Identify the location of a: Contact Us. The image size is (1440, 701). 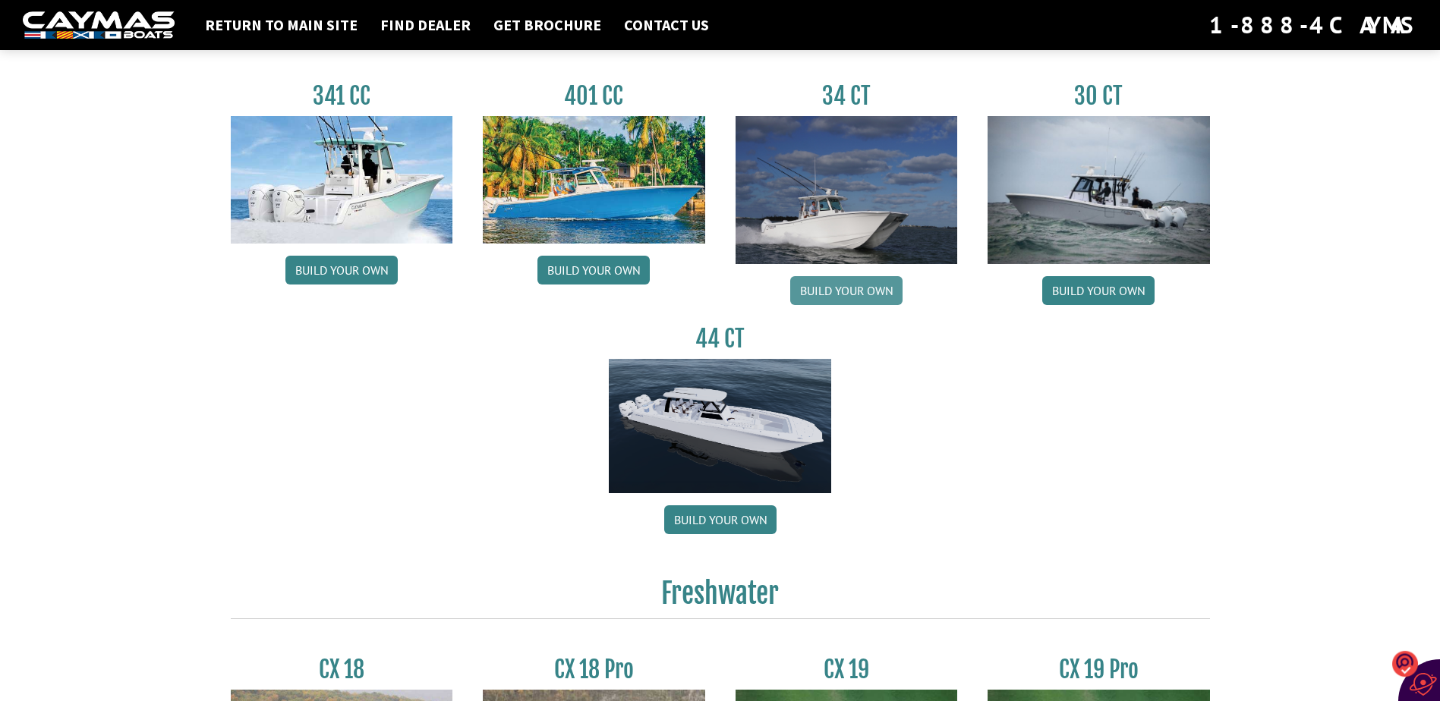
(667, 25).